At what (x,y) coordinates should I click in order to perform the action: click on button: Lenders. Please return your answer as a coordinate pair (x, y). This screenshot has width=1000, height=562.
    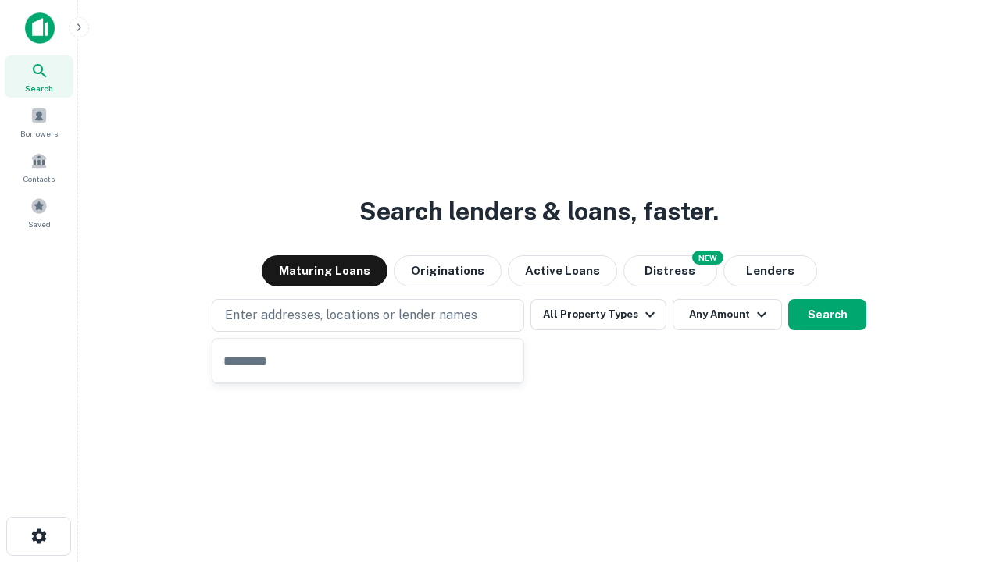
    Looking at the image, I should click on (770, 271).